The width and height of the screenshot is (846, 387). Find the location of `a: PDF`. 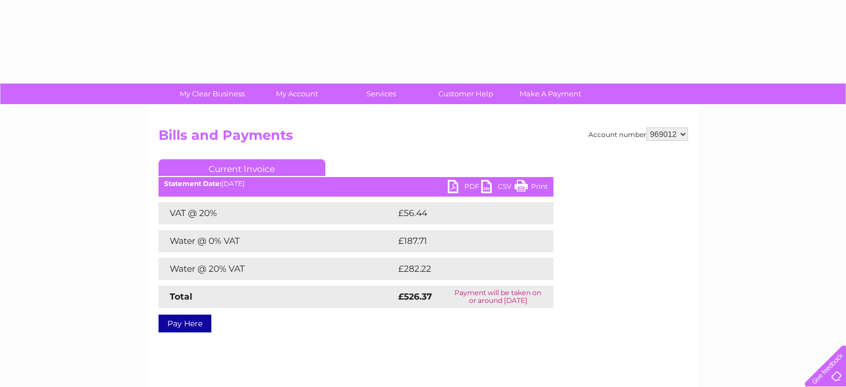

a: PDF is located at coordinates (465, 187).